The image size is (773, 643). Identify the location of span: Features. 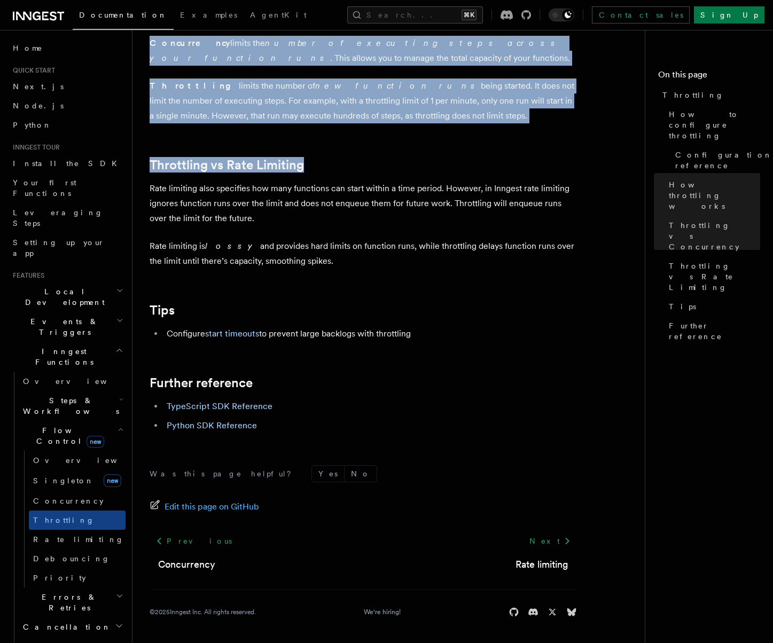
(26, 276).